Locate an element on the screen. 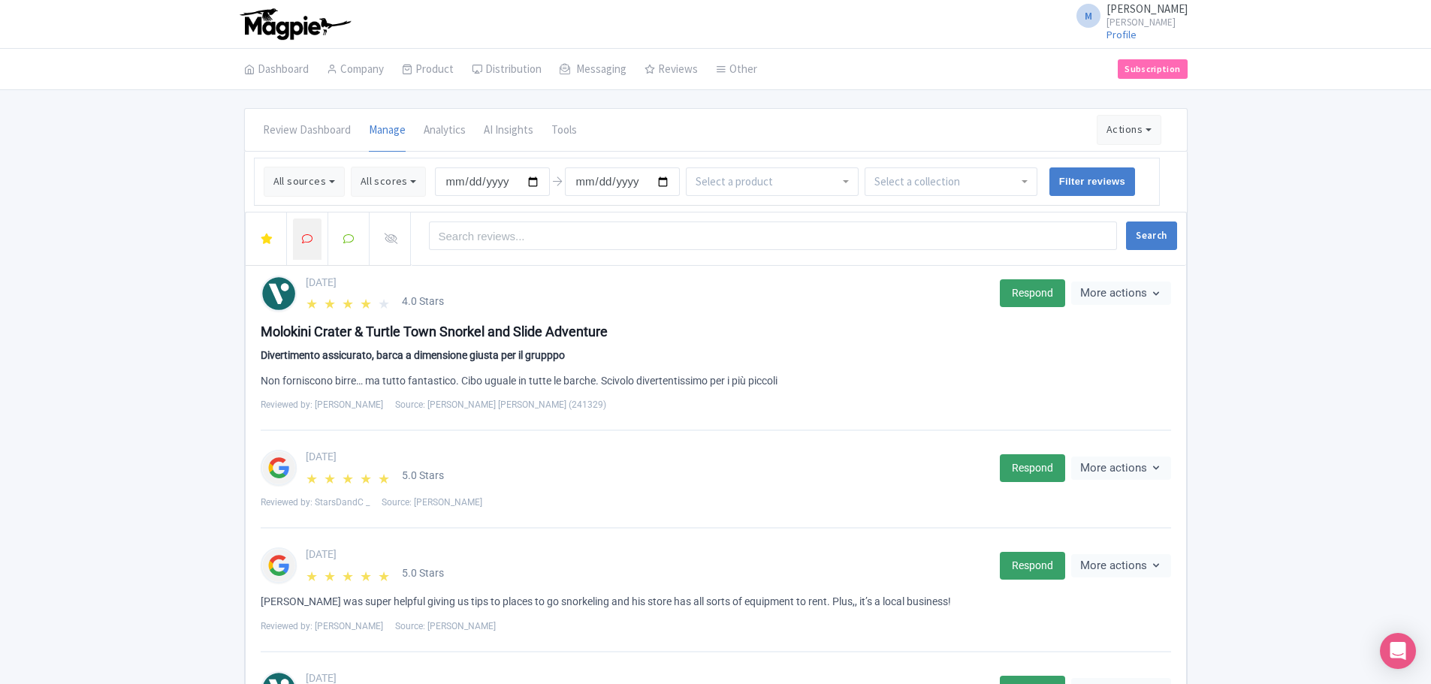  span: 4.0 Stars is located at coordinates (423, 301).